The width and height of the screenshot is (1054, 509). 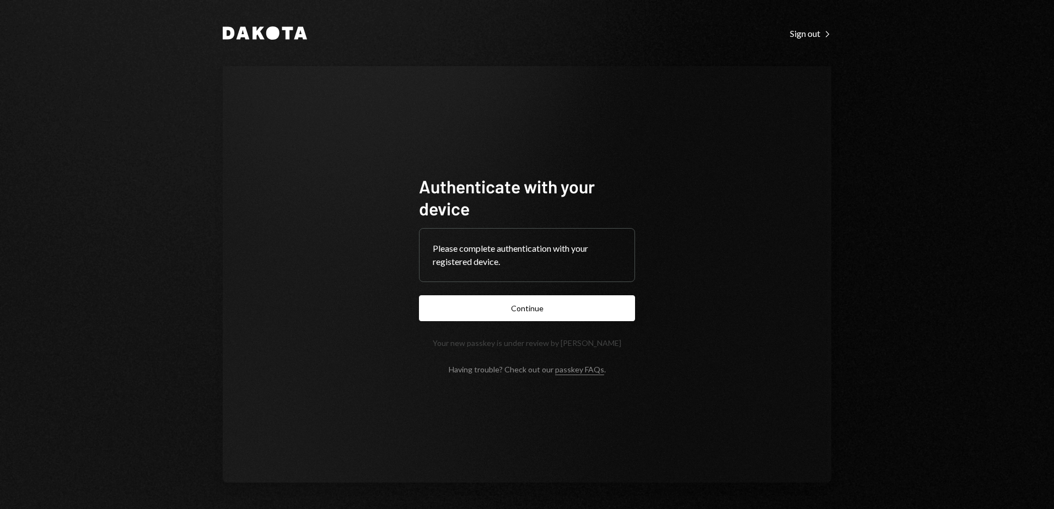 I want to click on a: passkey FAQs, so click(x=579, y=370).